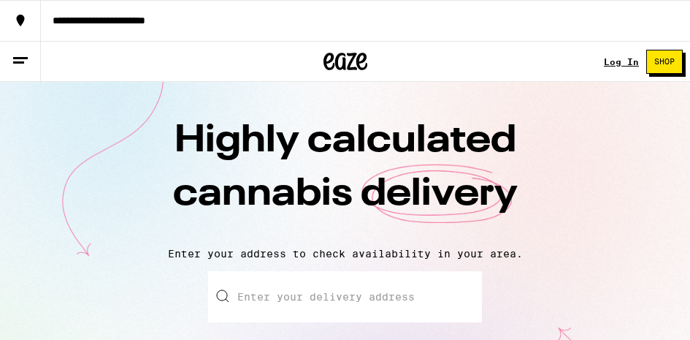 This screenshot has height=340, width=690. What do you see at coordinates (622, 61) in the screenshot?
I see `a: Log In` at bounding box center [622, 61].